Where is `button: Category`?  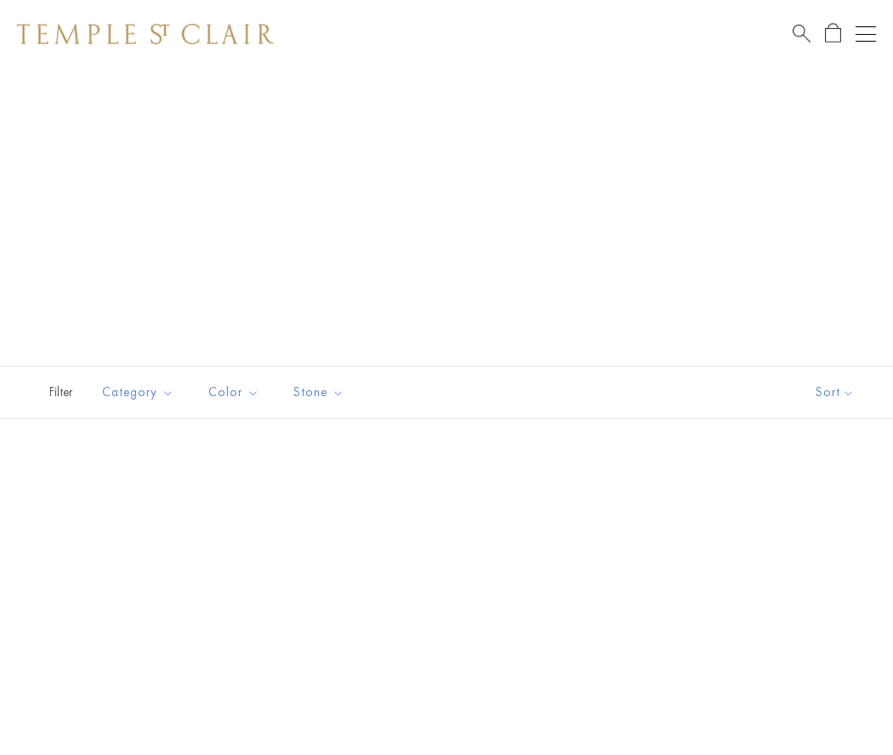 button: Category is located at coordinates (138, 392).